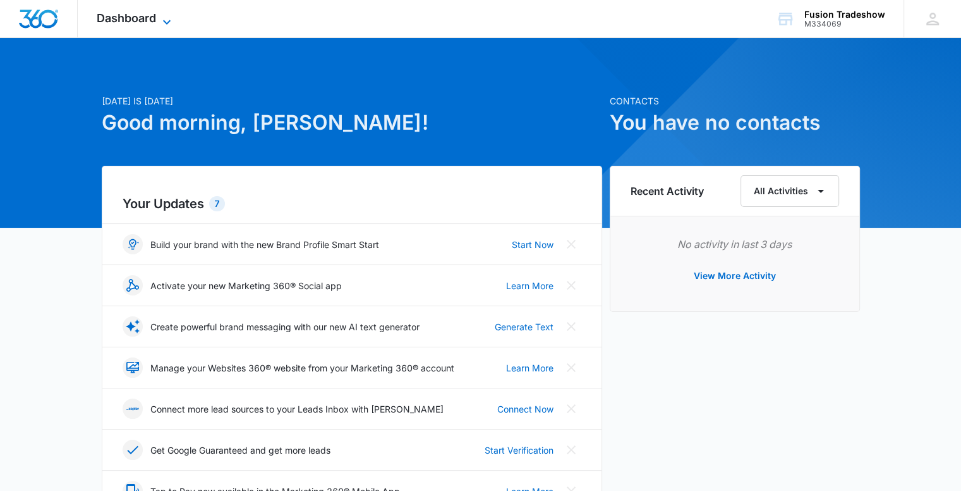  I want to click on p: No activity in last 3 days, so click(735, 244).